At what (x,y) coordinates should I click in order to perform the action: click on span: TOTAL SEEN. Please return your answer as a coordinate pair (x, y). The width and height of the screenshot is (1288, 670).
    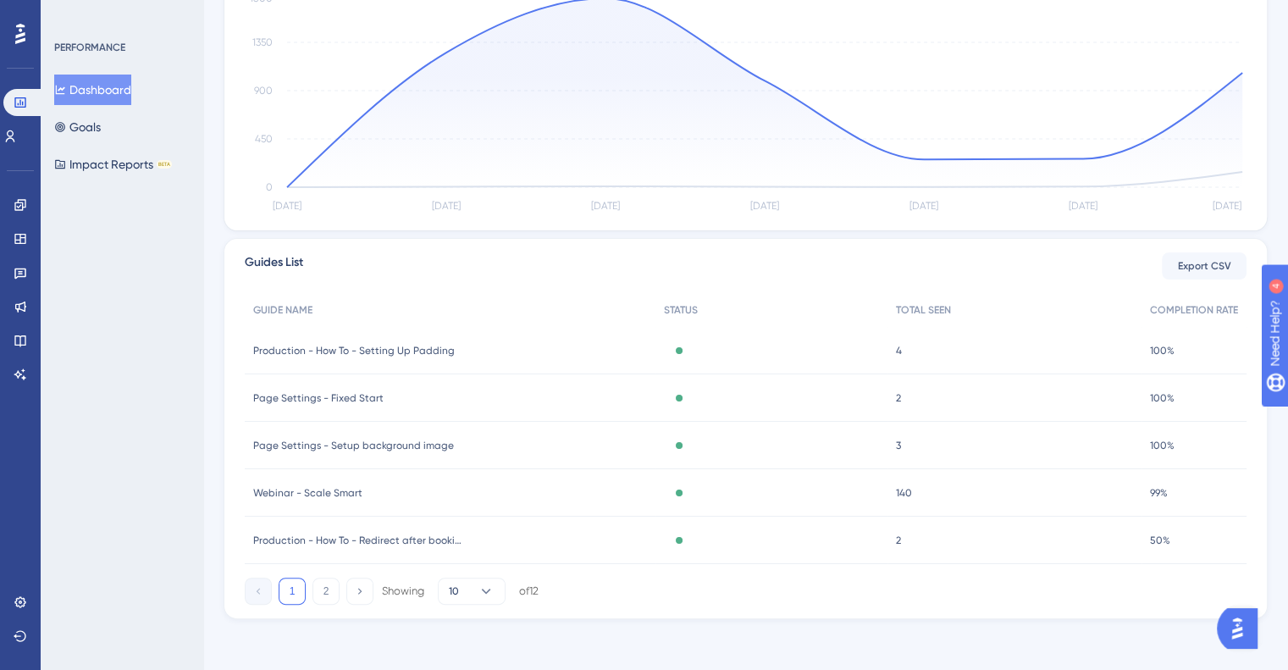
    Looking at the image, I should click on (923, 310).